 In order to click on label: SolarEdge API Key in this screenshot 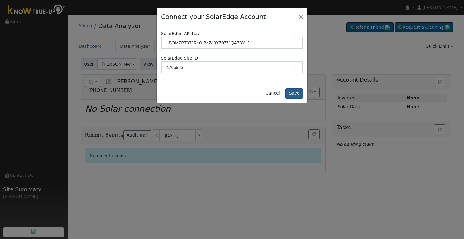, I will do `click(180, 34)`.